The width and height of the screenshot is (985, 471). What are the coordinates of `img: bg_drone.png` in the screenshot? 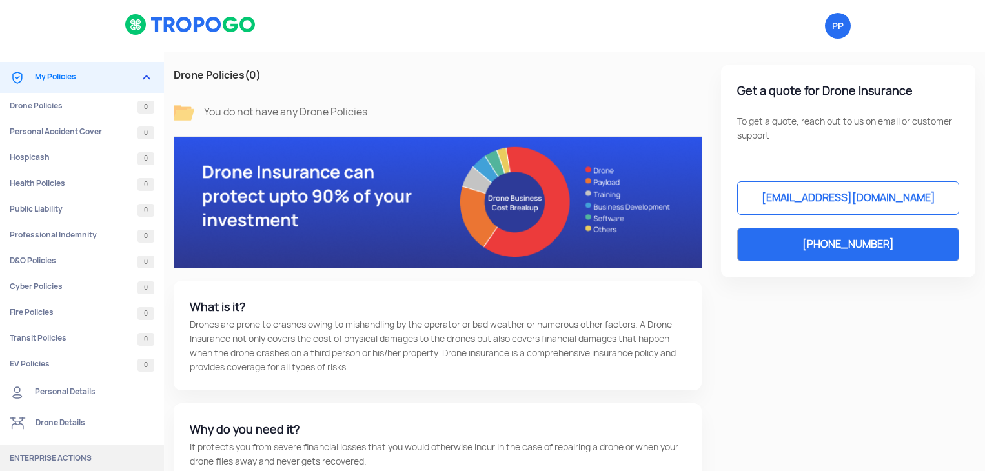 It's located at (437, 202).